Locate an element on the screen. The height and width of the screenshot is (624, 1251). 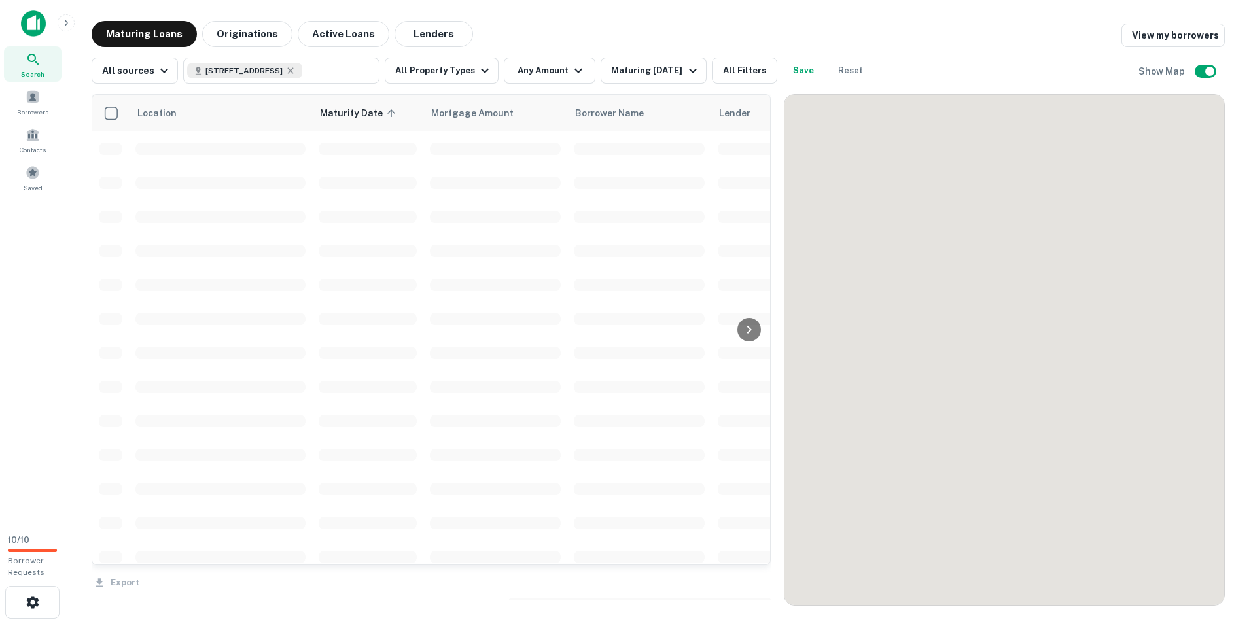
span: Saved is located at coordinates (33, 188).